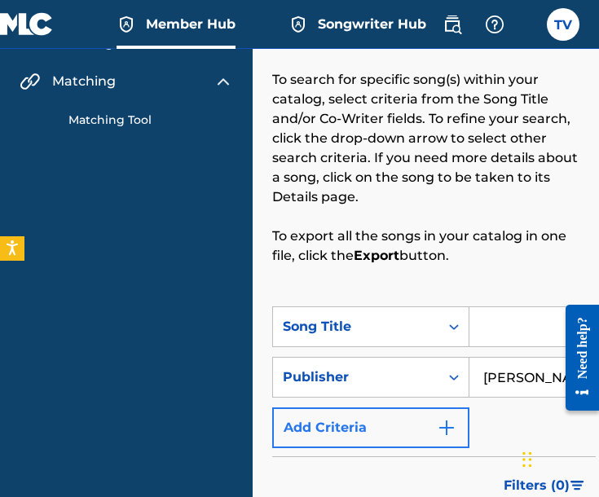 This screenshot has width=599, height=497. Describe the element at coordinates (371, 24) in the screenshot. I see `span: Songwriter Hub` at that location.